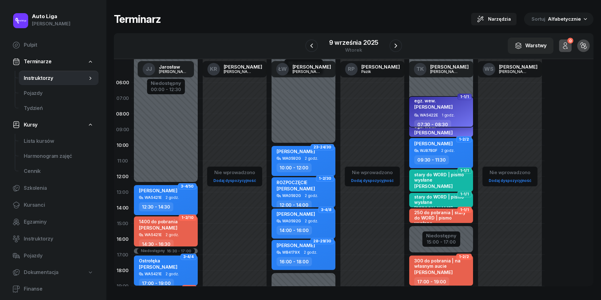 The width and height of the screenshot is (601, 300). I want to click on div: 15:00 - 17:00, so click(441, 241).